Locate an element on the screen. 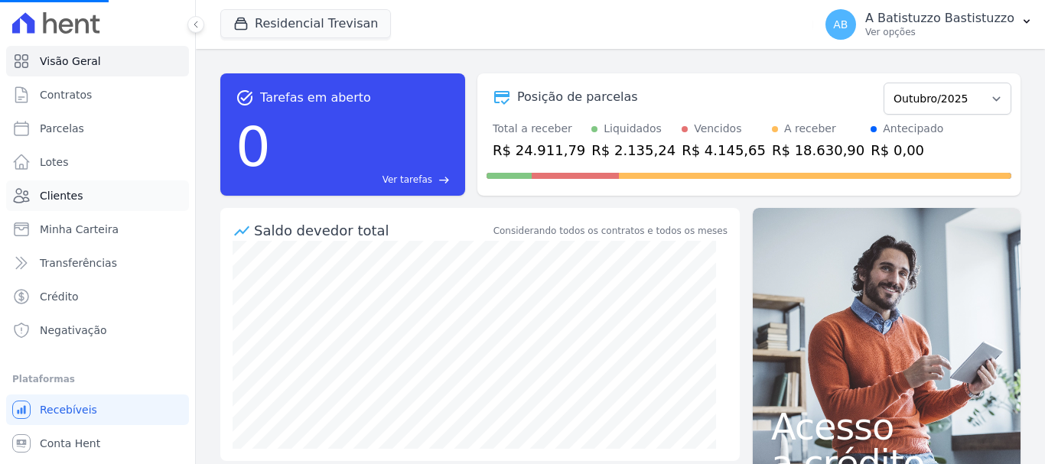 The image size is (1045, 464). button: Residencial Trevisan is located at coordinates (305, 24).